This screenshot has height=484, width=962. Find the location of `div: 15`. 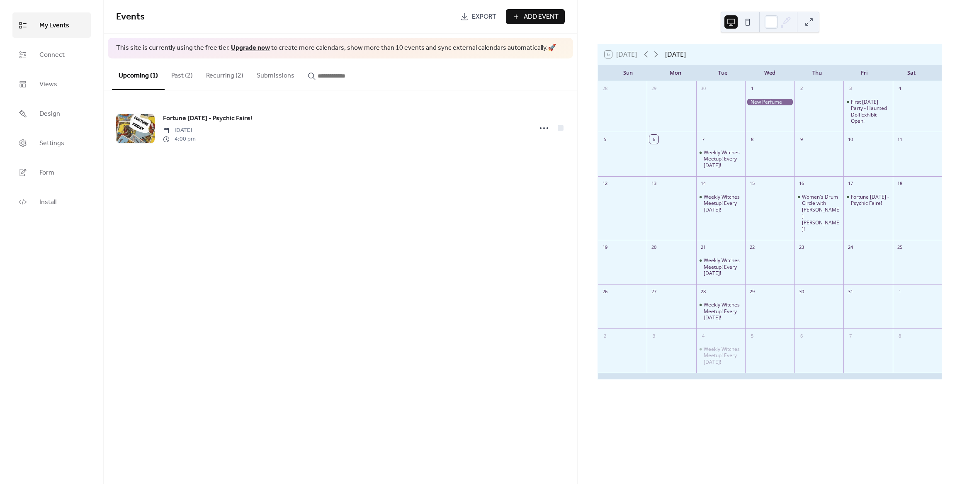

div: 15 is located at coordinates (752, 184).